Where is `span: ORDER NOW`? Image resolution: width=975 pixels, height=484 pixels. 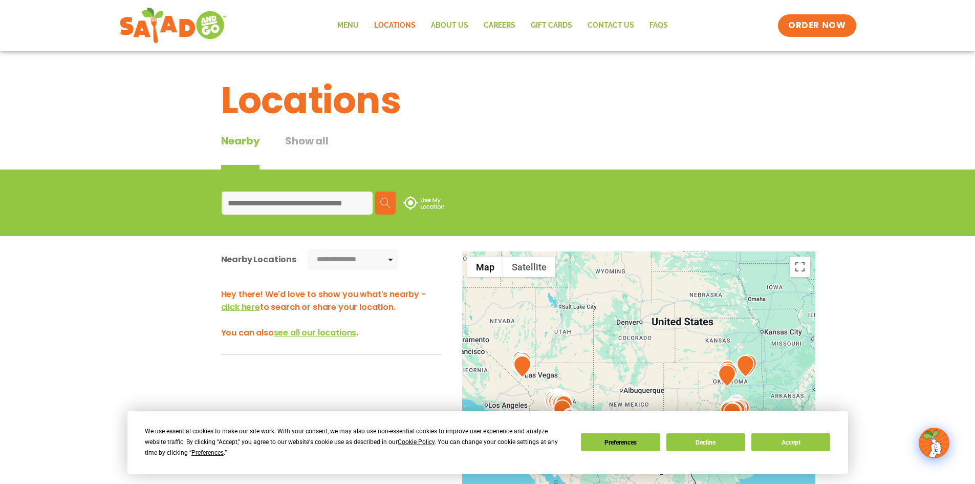
span: ORDER NOW is located at coordinates (817, 26).